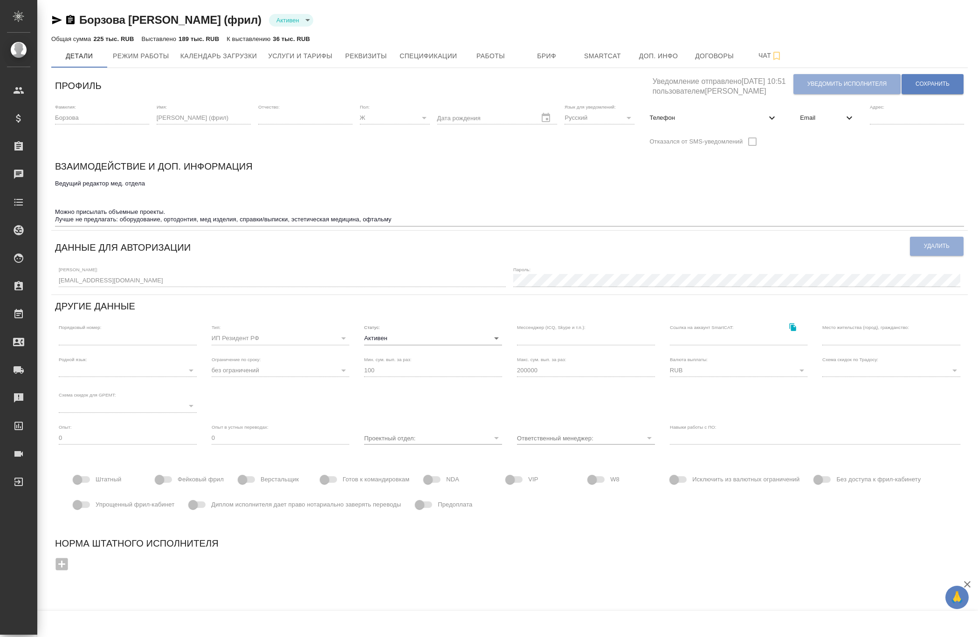 This screenshot has height=637, width=978. Describe the element at coordinates (219, 56) in the screenshot. I see `span: Календарь загрузки` at that location.